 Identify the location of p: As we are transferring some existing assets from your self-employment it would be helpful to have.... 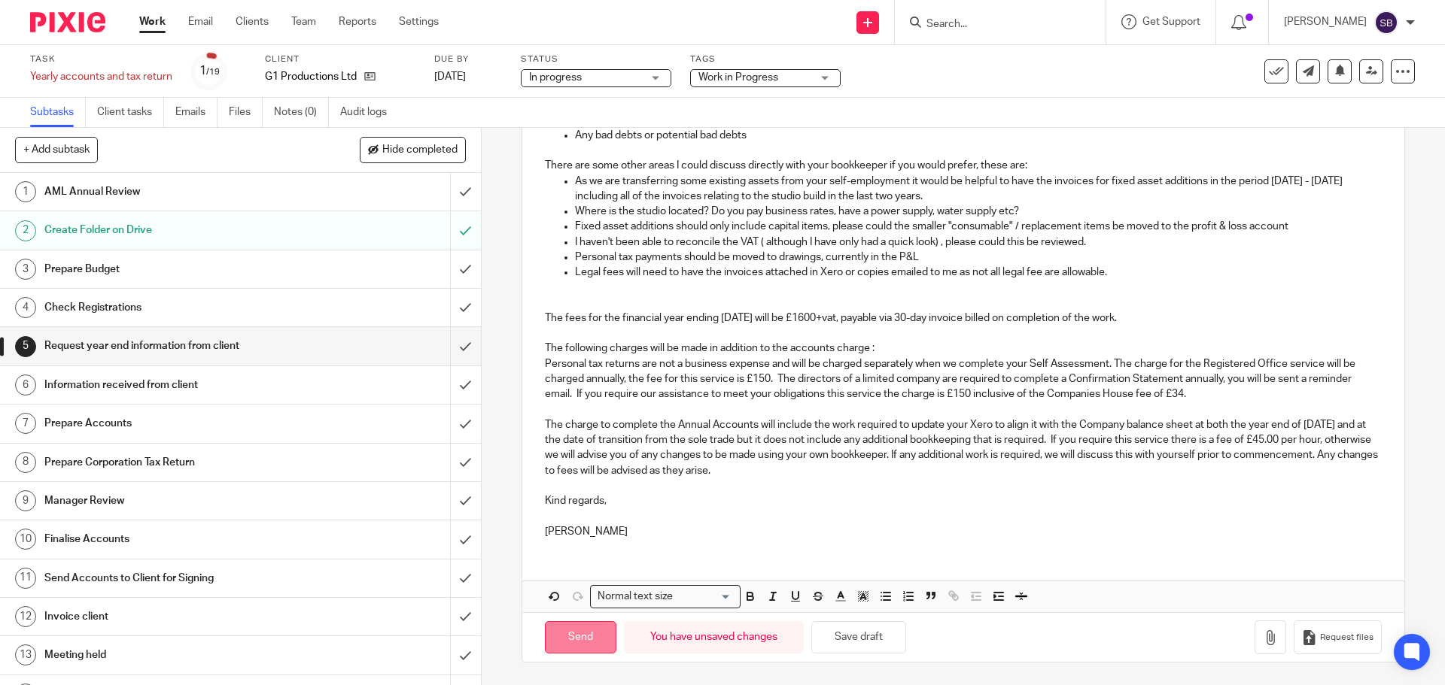
(977, 189).